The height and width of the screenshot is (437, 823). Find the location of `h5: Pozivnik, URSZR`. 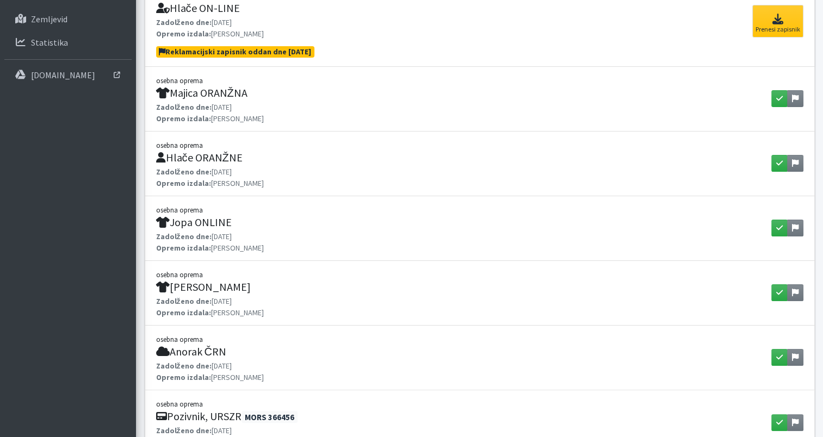

h5: Pozivnik, URSZR is located at coordinates (227, 416).